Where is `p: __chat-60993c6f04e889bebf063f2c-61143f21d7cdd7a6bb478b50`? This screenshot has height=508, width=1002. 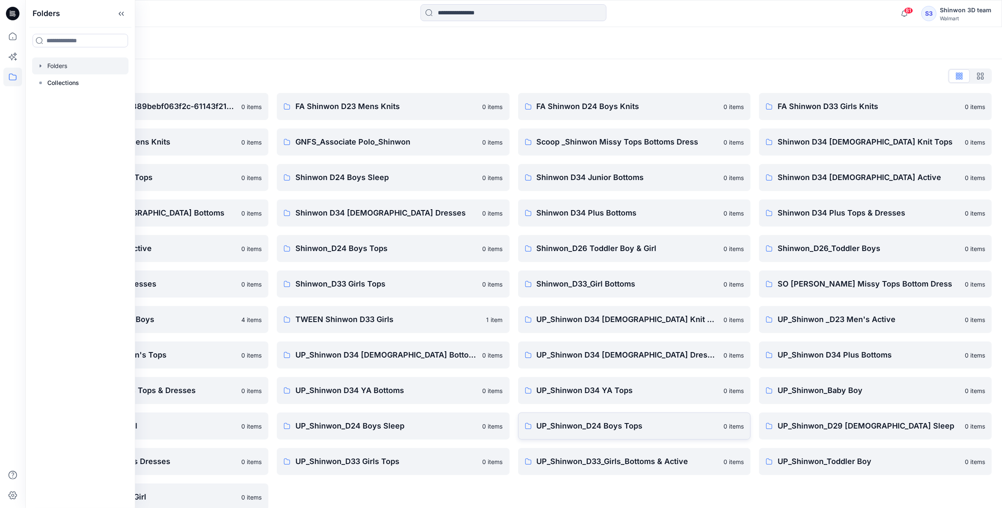
p: __chat-60993c6f04e889bebf063f2c-61143f21d7cdd7a6bb478b50 is located at coordinates (145, 106).